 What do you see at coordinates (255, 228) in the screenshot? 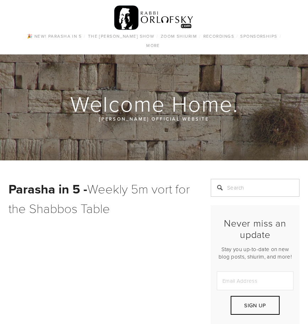
I see `h2: Never miss an update` at bounding box center [255, 228].